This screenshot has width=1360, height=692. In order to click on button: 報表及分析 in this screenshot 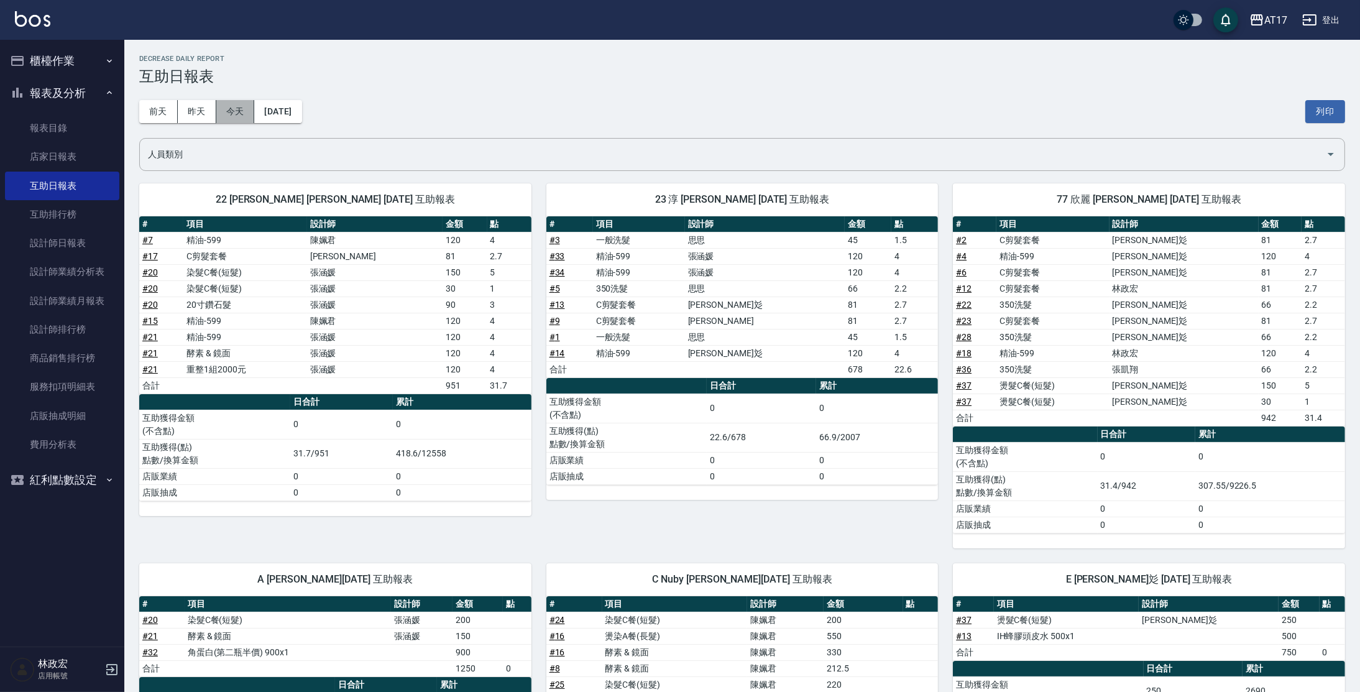, I will do `click(62, 93)`.